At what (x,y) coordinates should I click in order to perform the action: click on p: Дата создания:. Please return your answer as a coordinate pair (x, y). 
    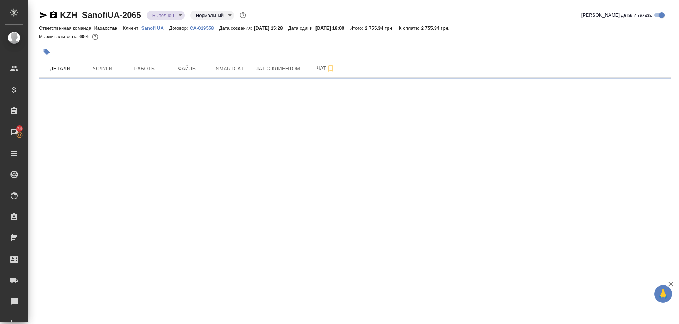
    Looking at the image, I should click on (237, 28).